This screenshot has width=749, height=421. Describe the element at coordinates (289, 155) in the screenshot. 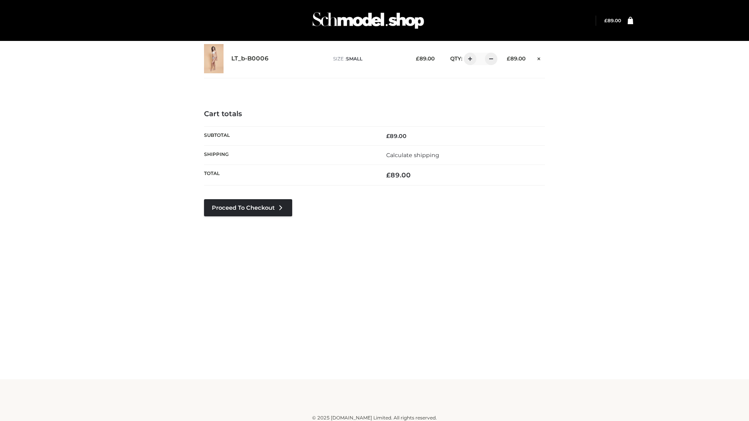

I see `th: Shipping` at that location.